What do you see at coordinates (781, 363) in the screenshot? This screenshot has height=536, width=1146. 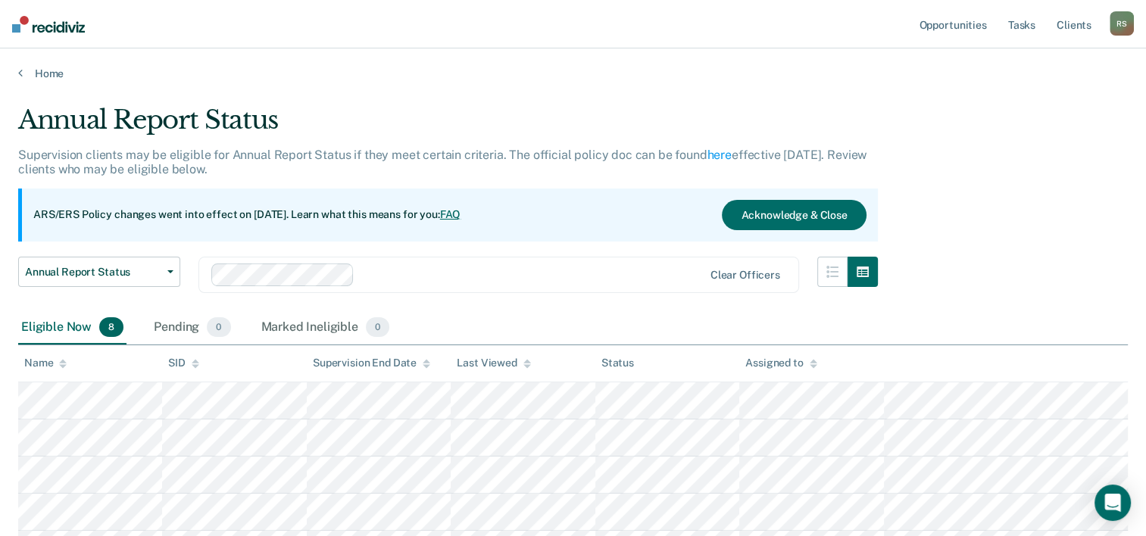 I see `div: Assigned to` at bounding box center [781, 363].